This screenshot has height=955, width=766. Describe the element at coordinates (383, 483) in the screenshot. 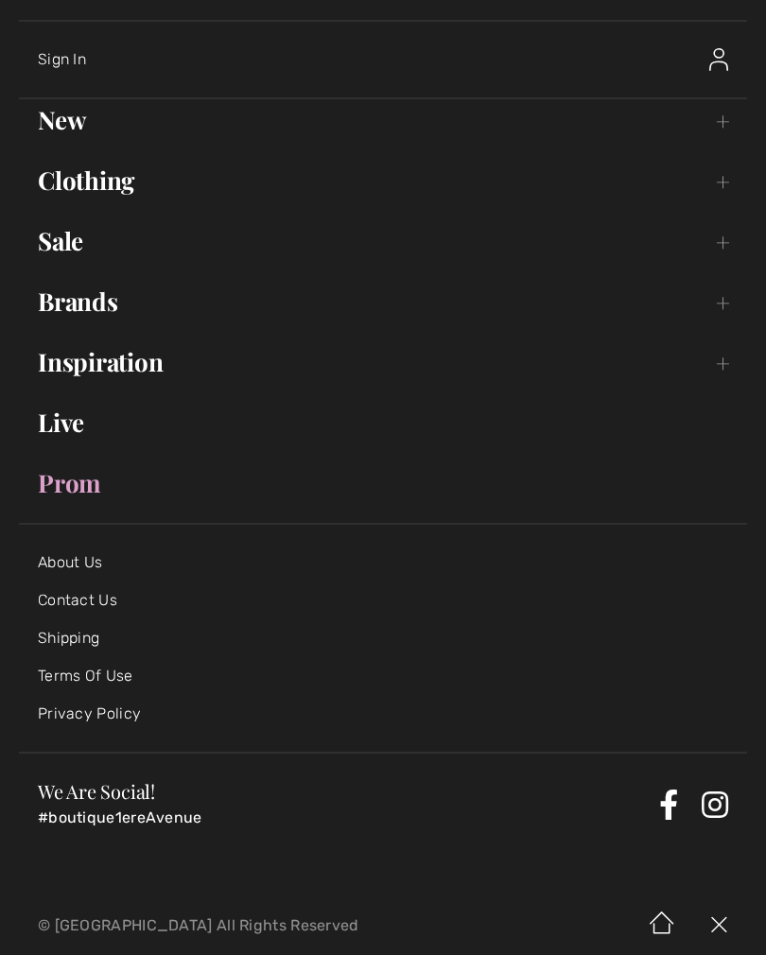

I see `a: Prom` at that location.